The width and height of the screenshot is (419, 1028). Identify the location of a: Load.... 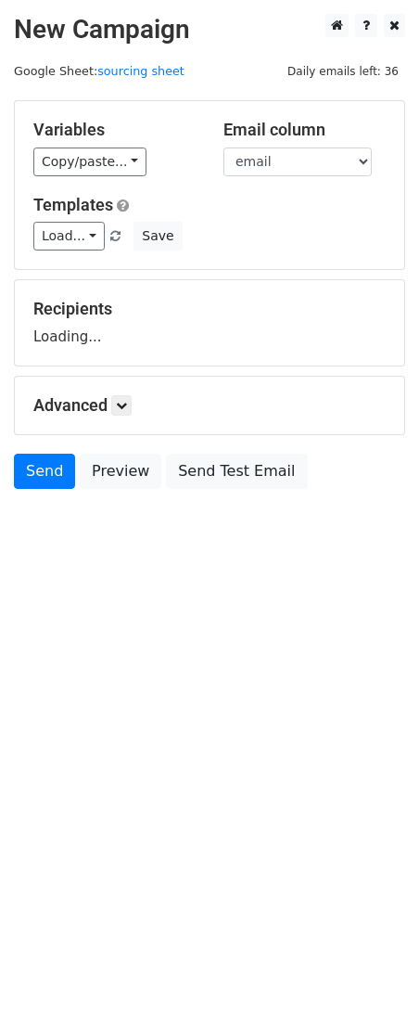
(69, 236).